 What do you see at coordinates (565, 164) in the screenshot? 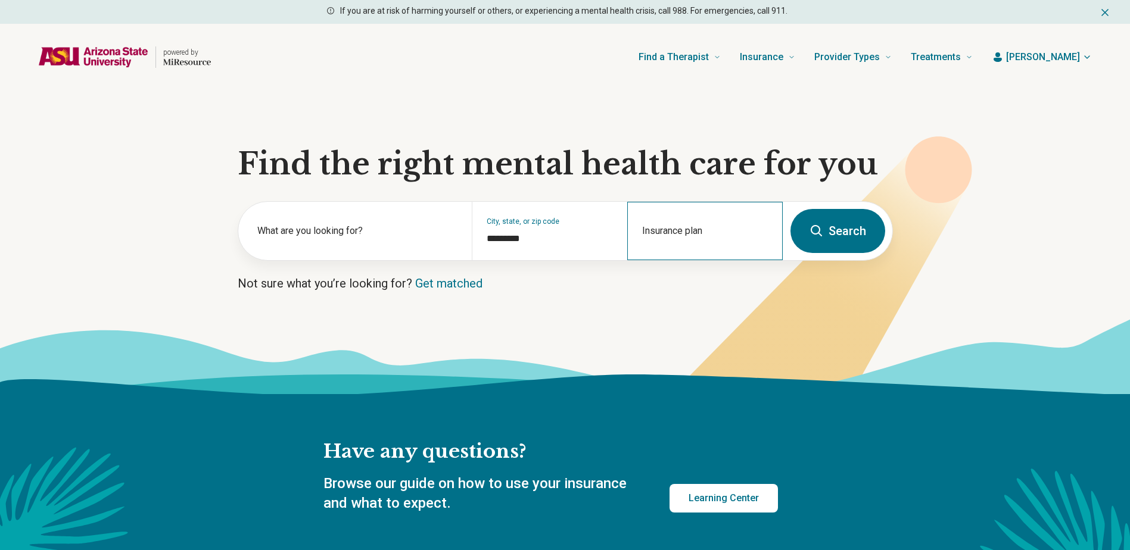
I see `h1: Find the right mental health care for you` at bounding box center [565, 164].